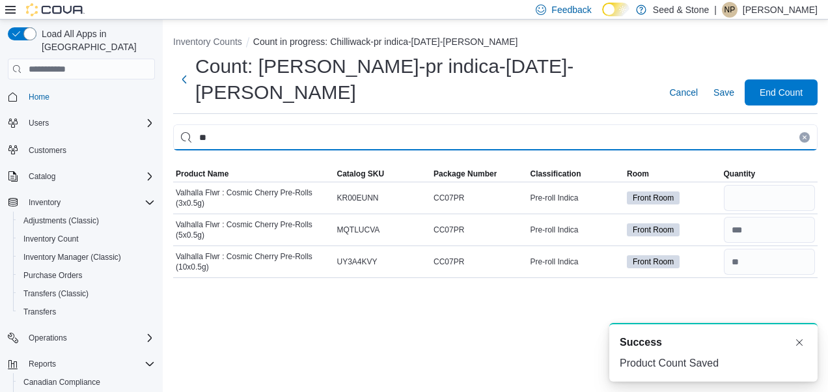 The width and height of the screenshot is (828, 392). I want to click on div: Natalyn Parsons, so click(729, 10).